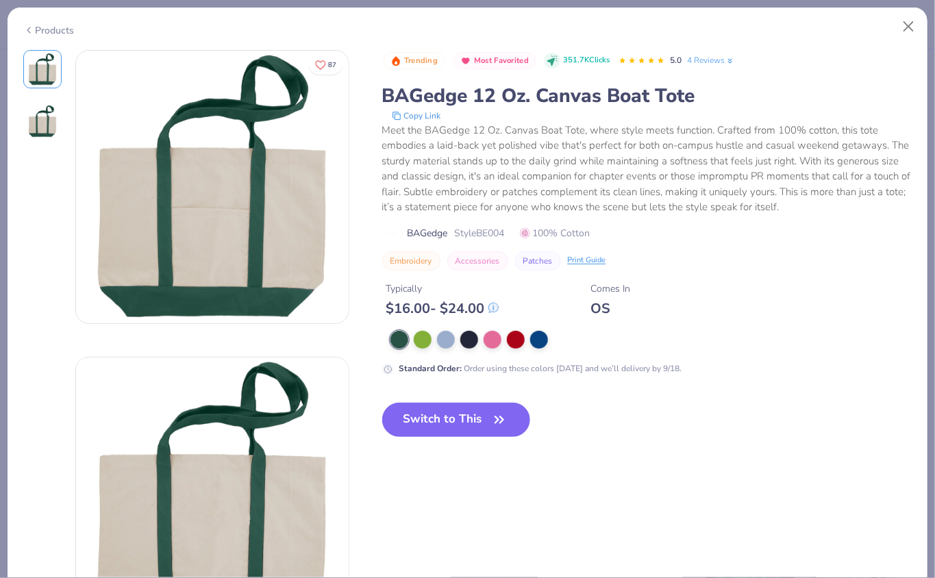  Describe the element at coordinates (442, 288) in the screenshot. I see `div: Typically` at that location.